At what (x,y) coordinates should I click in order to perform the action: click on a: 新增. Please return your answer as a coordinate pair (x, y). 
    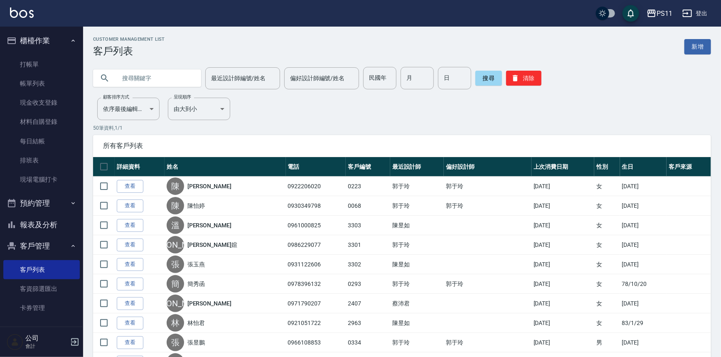
    Looking at the image, I should click on (698, 47).